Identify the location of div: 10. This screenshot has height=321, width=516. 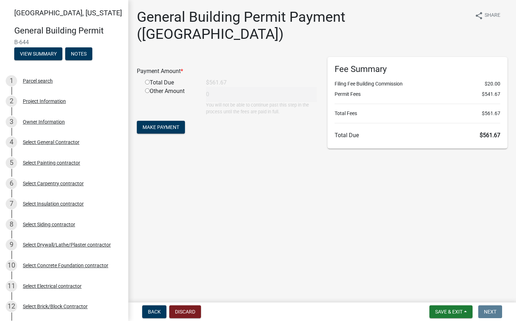
(11, 266).